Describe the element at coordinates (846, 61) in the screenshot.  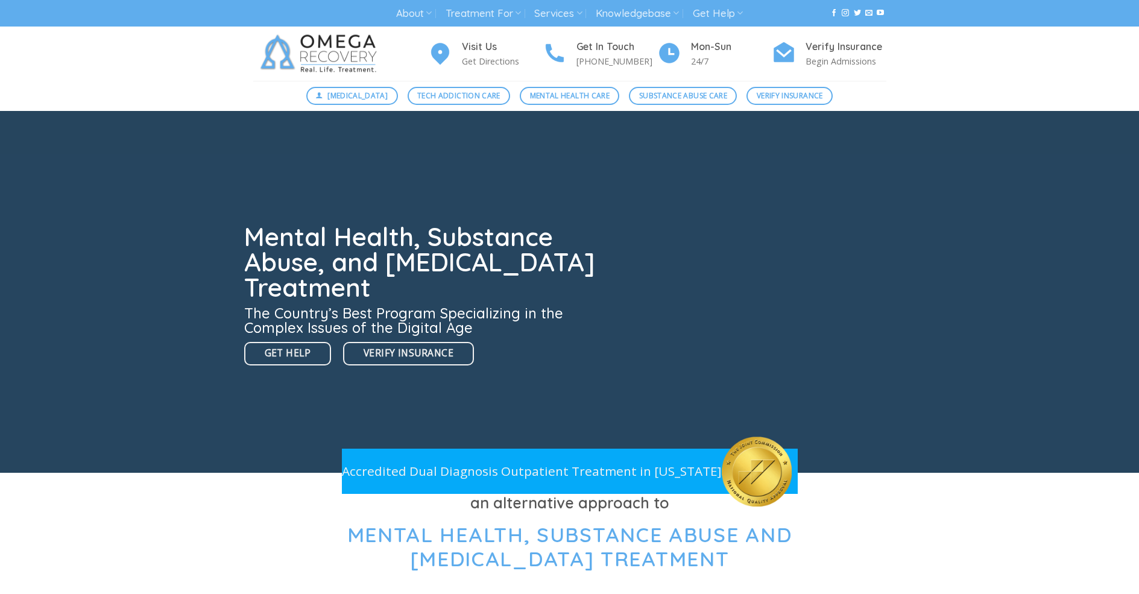
I see `p: Begin Admissions` at that location.